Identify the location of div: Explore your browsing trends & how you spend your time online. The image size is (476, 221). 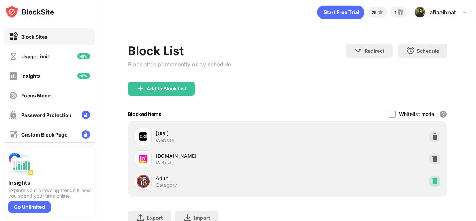
(49, 193).